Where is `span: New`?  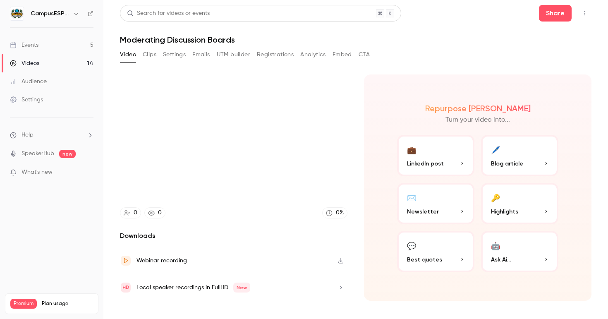
span: New is located at coordinates (241, 287).